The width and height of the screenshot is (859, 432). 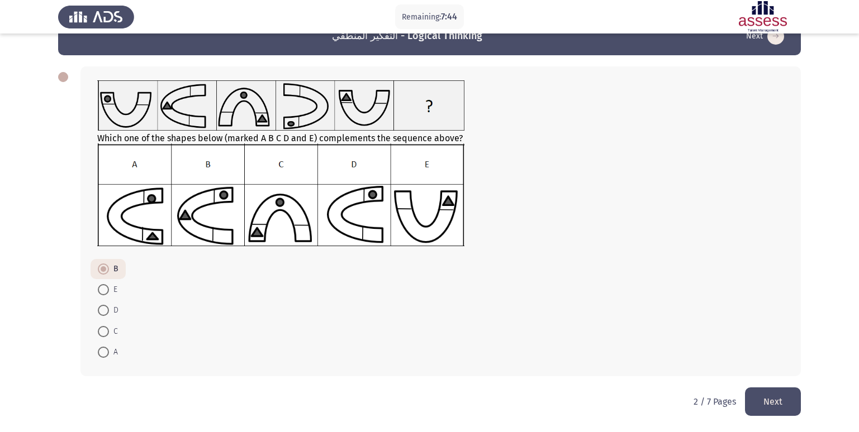 What do you see at coordinates (113, 332) in the screenshot?
I see `span: C` at bounding box center [113, 332].